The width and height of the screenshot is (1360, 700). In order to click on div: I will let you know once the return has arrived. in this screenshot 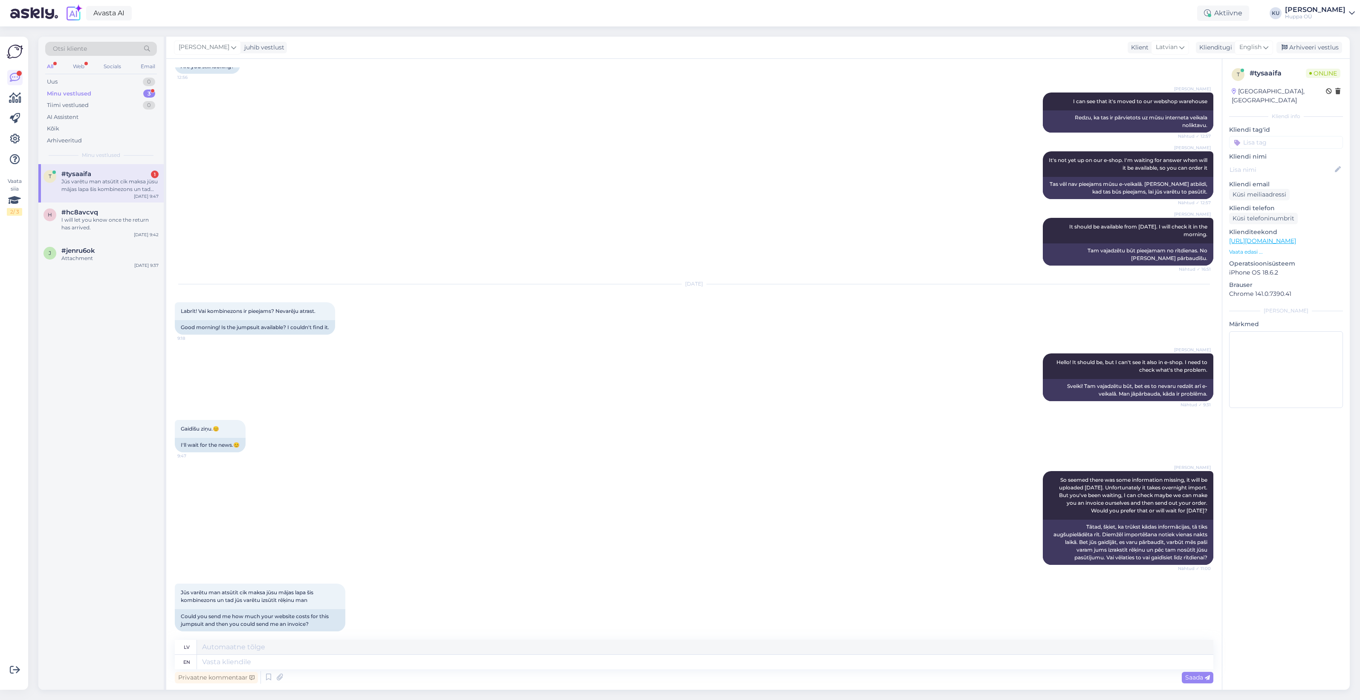, I will do `click(110, 224)`.